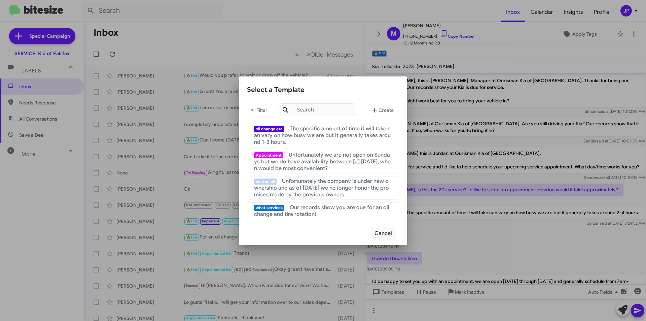  What do you see at coordinates (258, 110) in the screenshot?
I see `span: Filter` at bounding box center [258, 110].